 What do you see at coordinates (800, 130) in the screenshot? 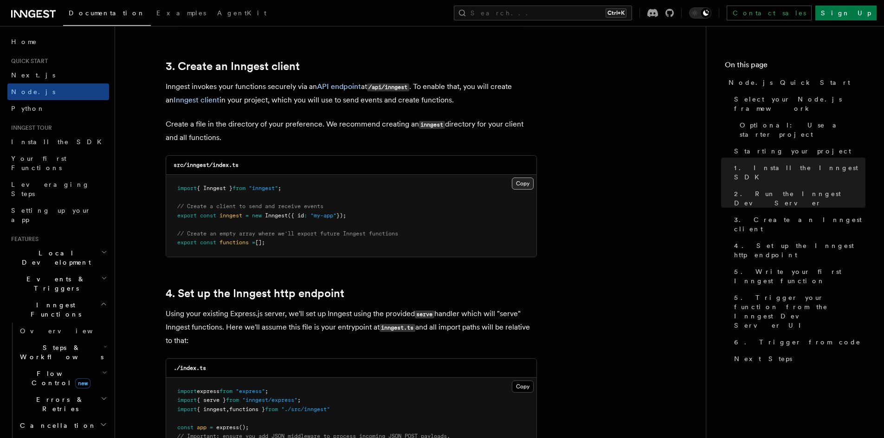
I see `a: Optional: Use a starter project` at bounding box center [800, 130].